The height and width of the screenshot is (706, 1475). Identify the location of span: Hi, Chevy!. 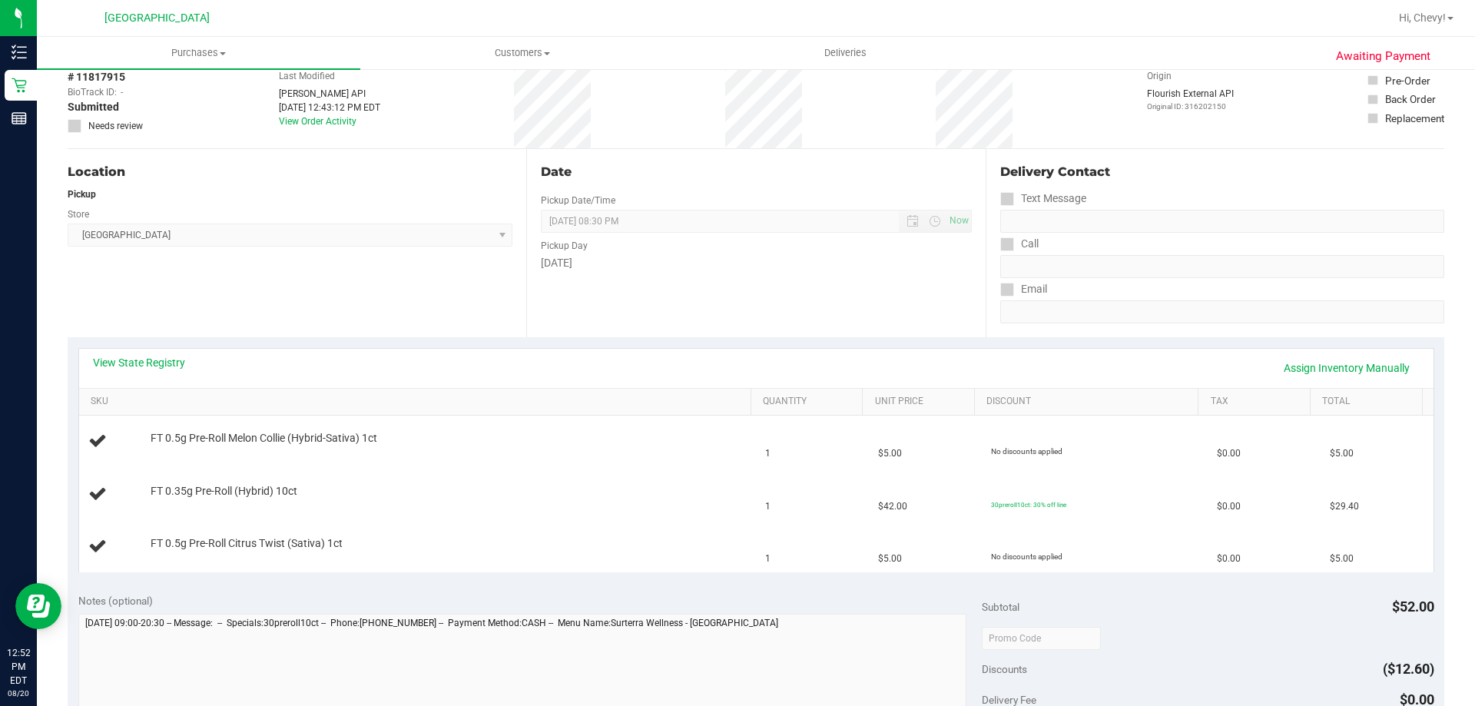
(1422, 18).